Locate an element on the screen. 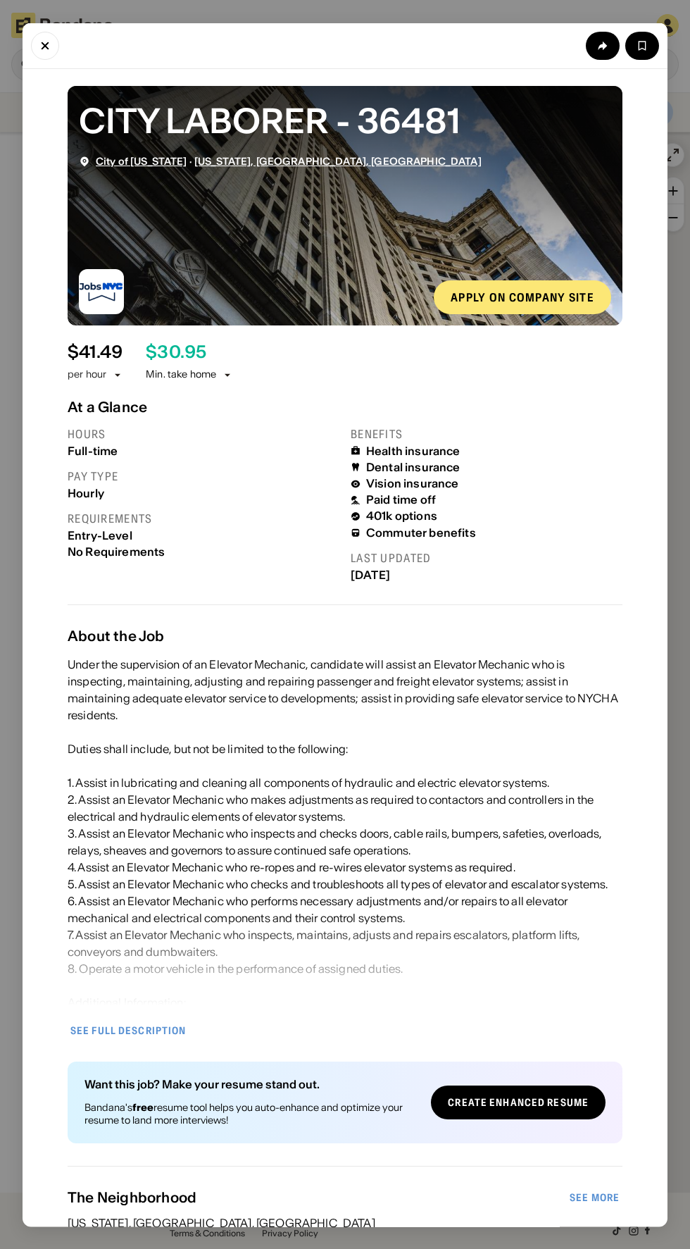  div: About the Job is located at coordinates (345, 635).